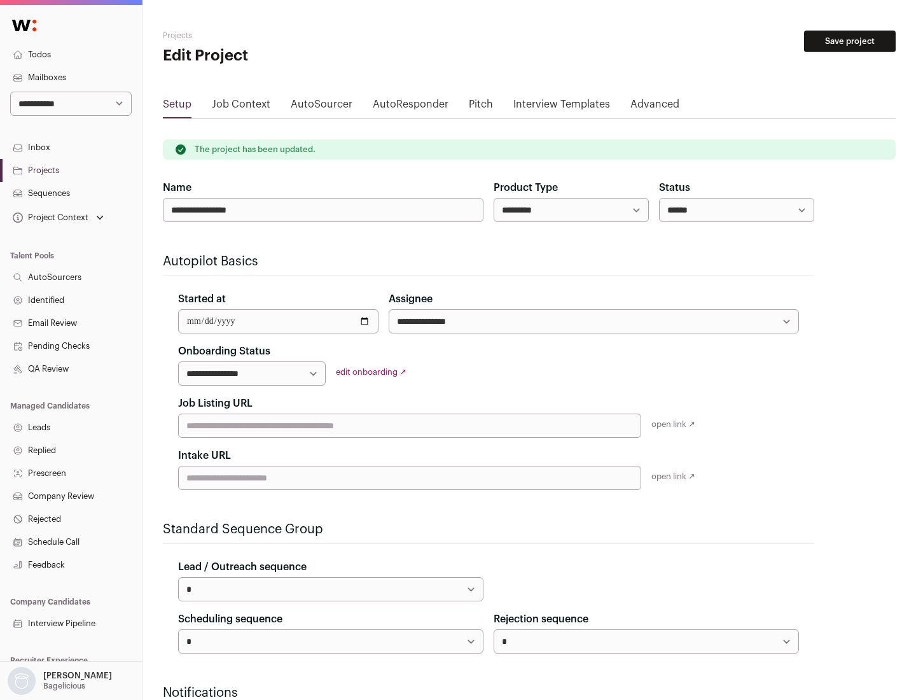 The image size is (916, 700). I want to click on p: The project has been updated., so click(255, 150).